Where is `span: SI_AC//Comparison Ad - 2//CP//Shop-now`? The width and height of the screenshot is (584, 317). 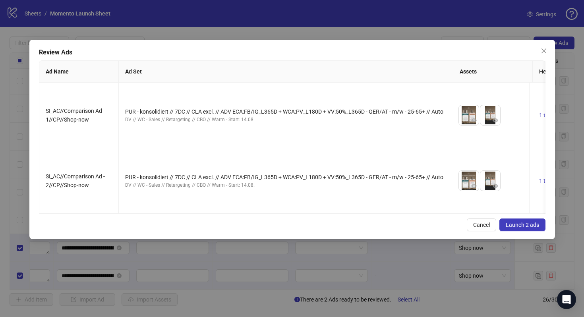
span: SI_AC//Comparison Ad - 2//CP//Shop-now is located at coordinates (75, 181).